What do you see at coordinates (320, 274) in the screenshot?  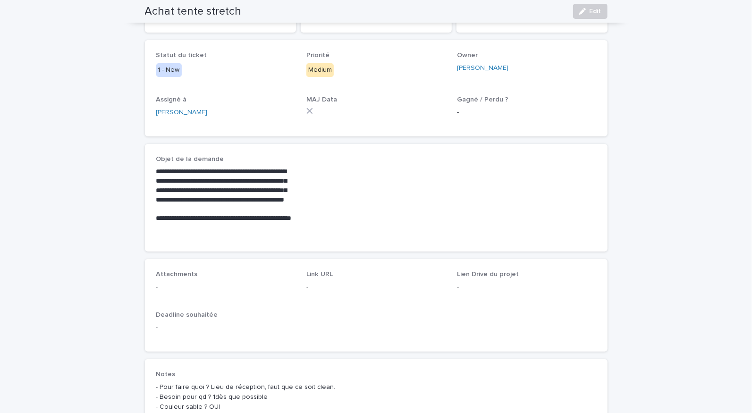 I see `span: Link URL` at bounding box center [320, 274].